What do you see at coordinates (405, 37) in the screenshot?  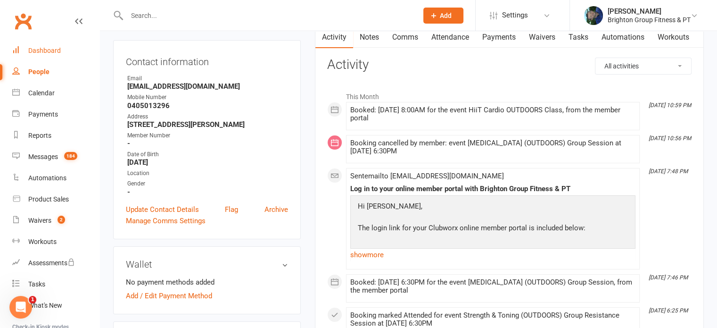 I see `a: Comms` at bounding box center [405, 37].